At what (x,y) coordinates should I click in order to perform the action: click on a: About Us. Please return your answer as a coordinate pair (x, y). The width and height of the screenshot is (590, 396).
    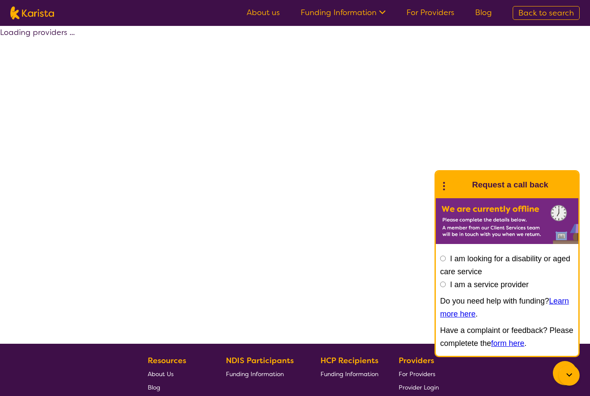
    Looking at the image, I should click on (177, 374).